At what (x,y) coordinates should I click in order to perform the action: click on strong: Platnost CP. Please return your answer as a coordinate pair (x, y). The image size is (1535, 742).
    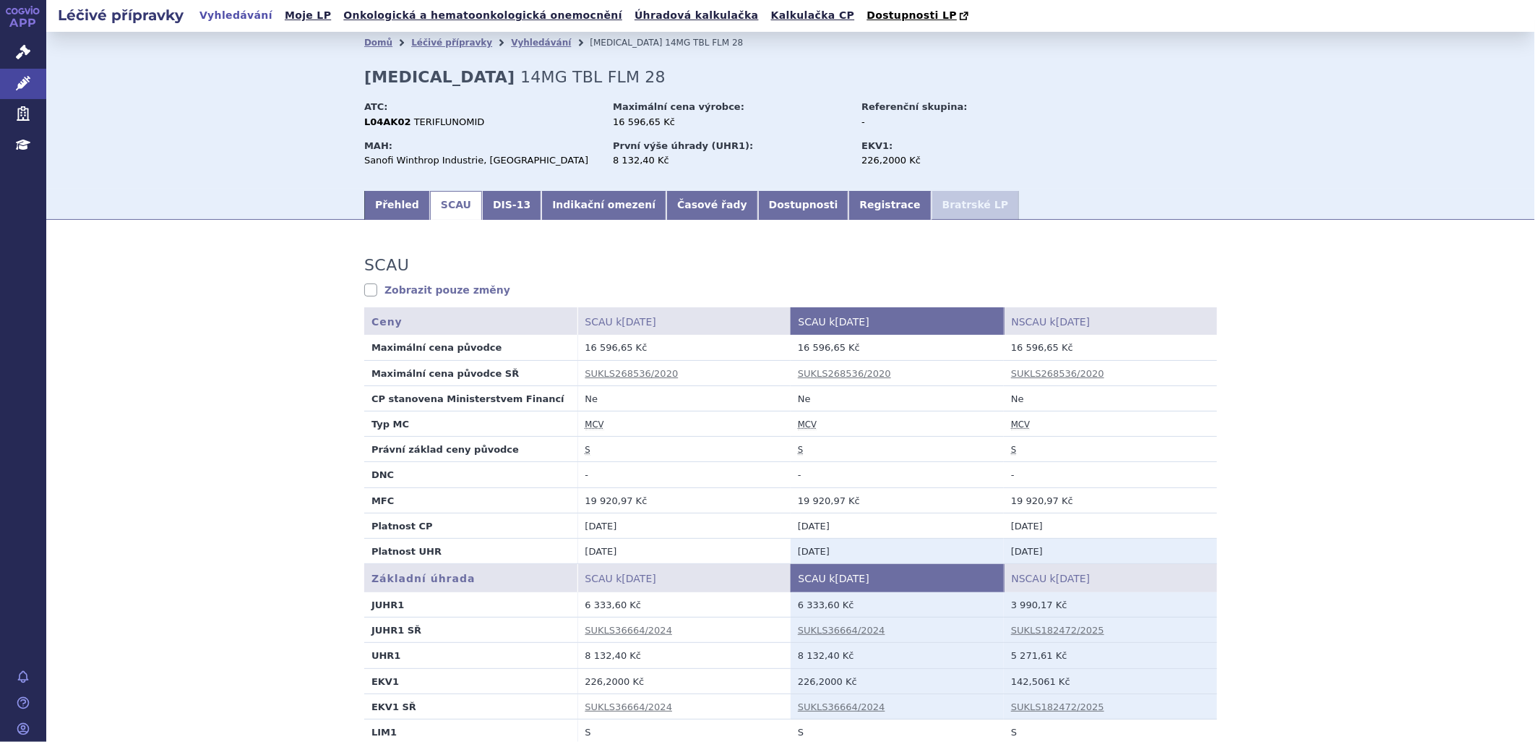
    Looking at the image, I should click on (402, 525).